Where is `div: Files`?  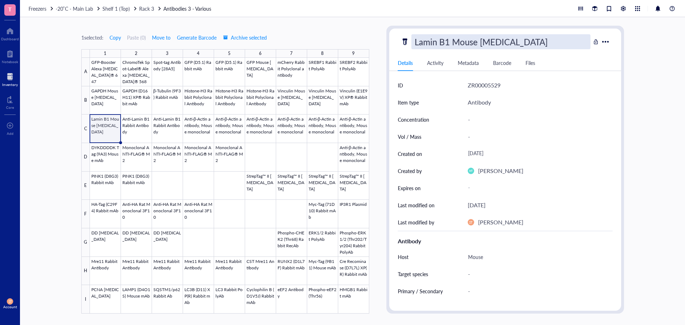 div: Files is located at coordinates (530, 63).